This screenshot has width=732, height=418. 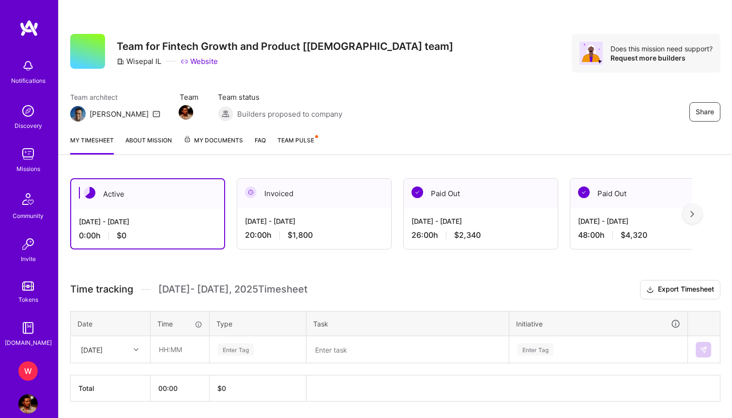 What do you see at coordinates (407, 323) in the screenshot?
I see `th: Task` at bounding box center [407, 323].